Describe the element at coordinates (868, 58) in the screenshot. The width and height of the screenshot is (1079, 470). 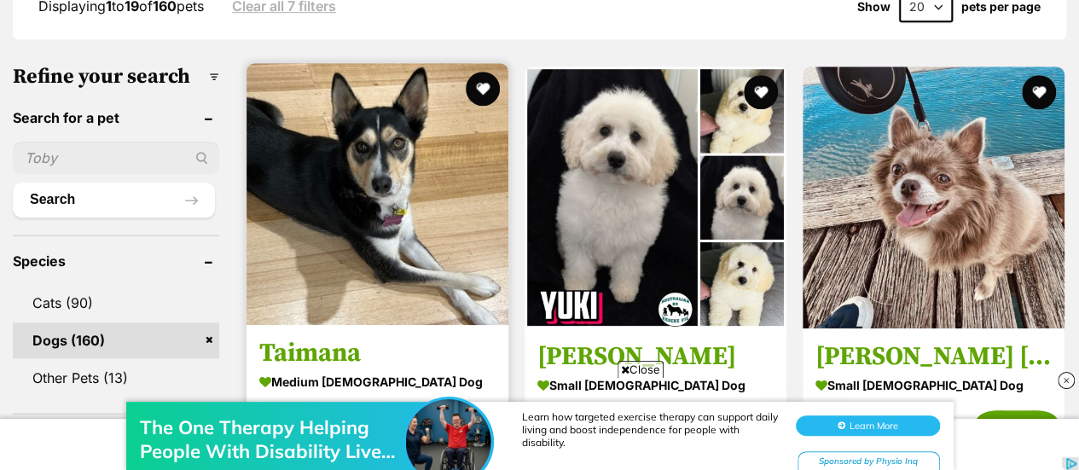
I see `button: Learn More` at that location.